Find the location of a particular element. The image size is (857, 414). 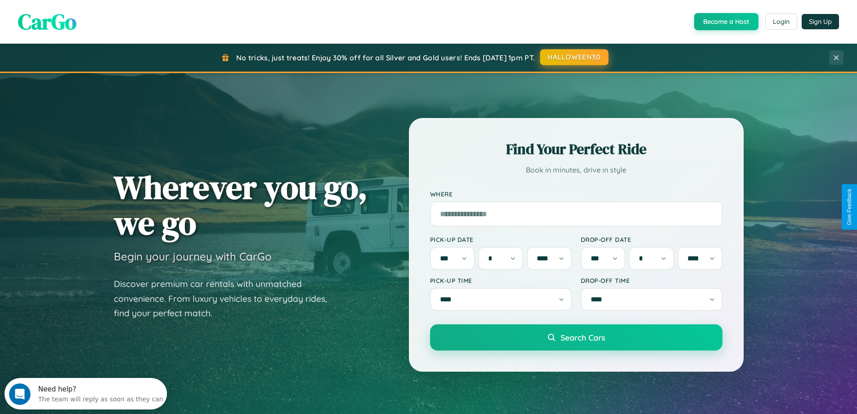

span: Search Cars is located at coordinates (583, 337).